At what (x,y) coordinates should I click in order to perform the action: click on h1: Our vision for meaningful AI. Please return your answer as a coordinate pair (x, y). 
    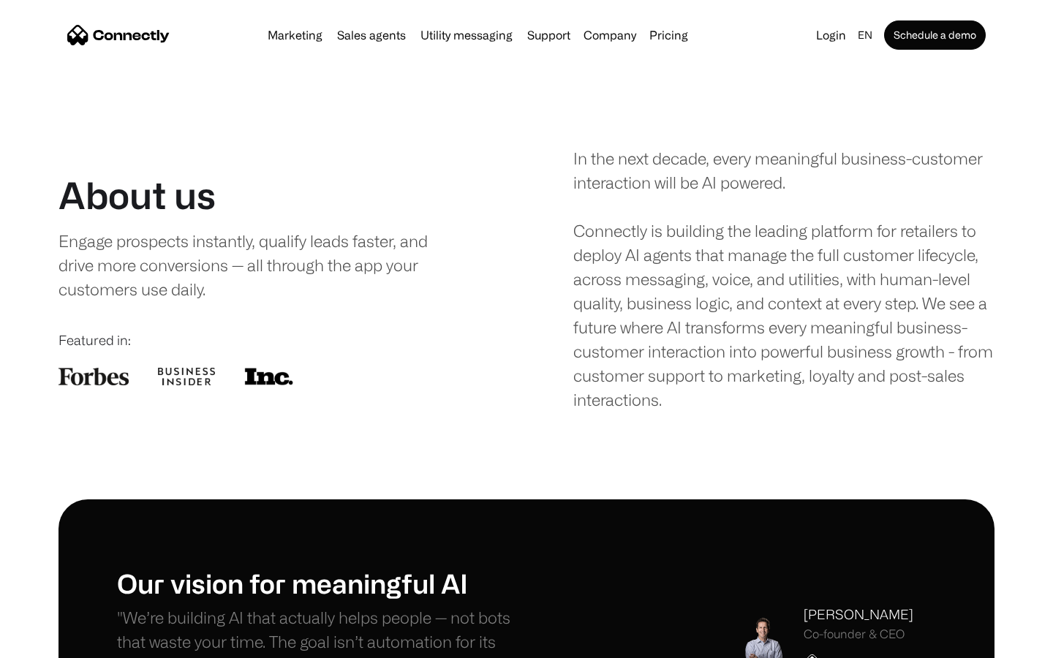
    Looking at the image, I should click on (322, 583).